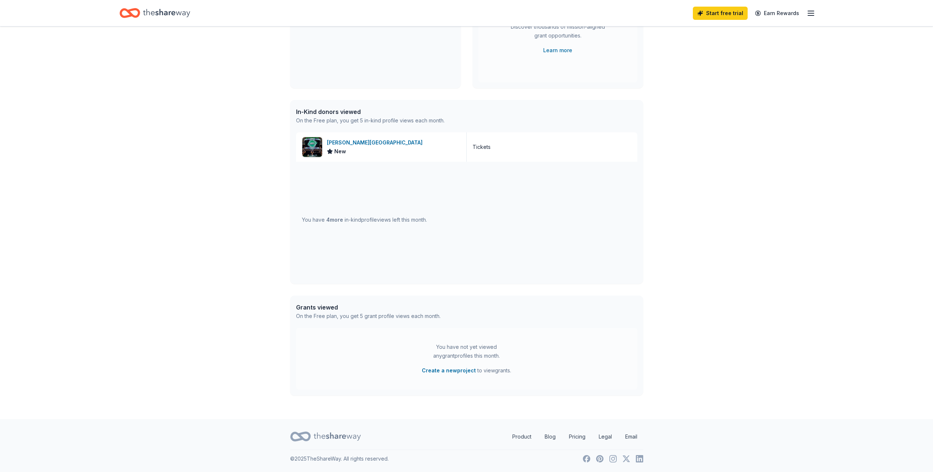  What do you see at coordinates (481, 147) in the screenshot?
I see `div: Tickets` at bounding box center [481, 147].